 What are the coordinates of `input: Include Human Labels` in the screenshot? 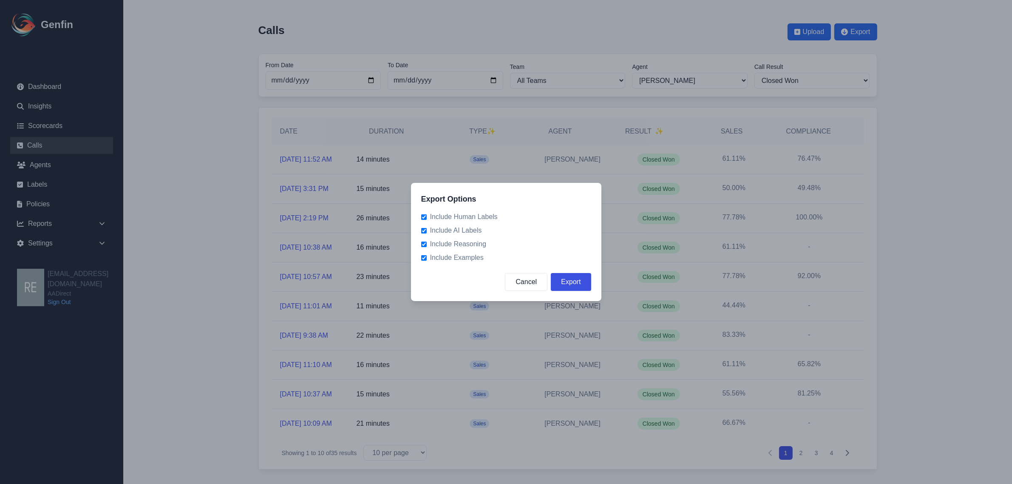 It's located at (424, 217).